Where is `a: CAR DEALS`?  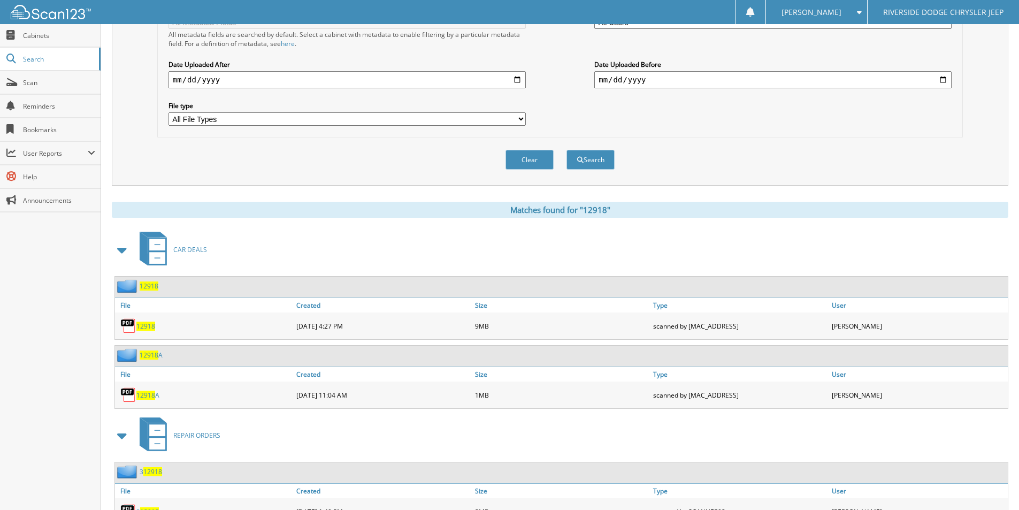
a: CAR DEALS is located at coordinates (170, 249).